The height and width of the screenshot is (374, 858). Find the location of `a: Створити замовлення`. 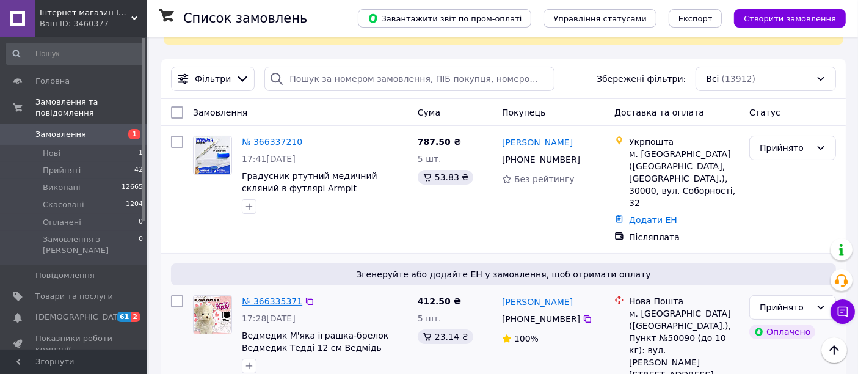

a: Створити замовлення is located at coordinates (784, 18).